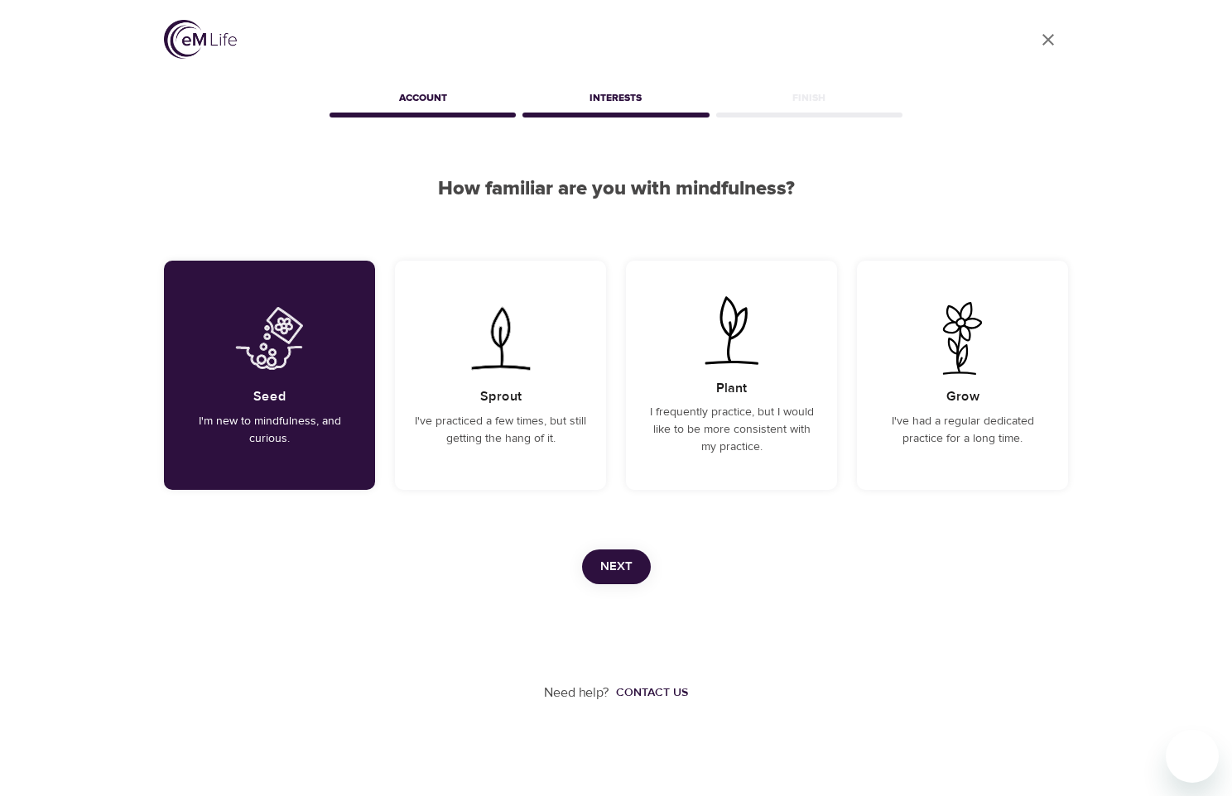  I want to click on div: Contact us, so click(651, 693).